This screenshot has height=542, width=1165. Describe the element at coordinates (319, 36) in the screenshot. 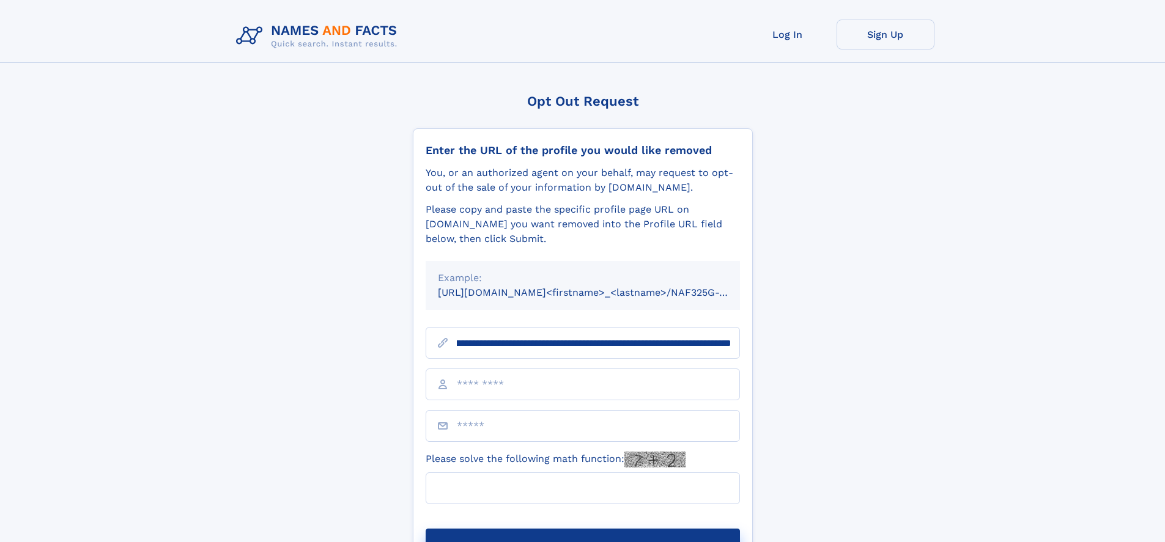

I see `img: Logo Names and Facts` at that location.